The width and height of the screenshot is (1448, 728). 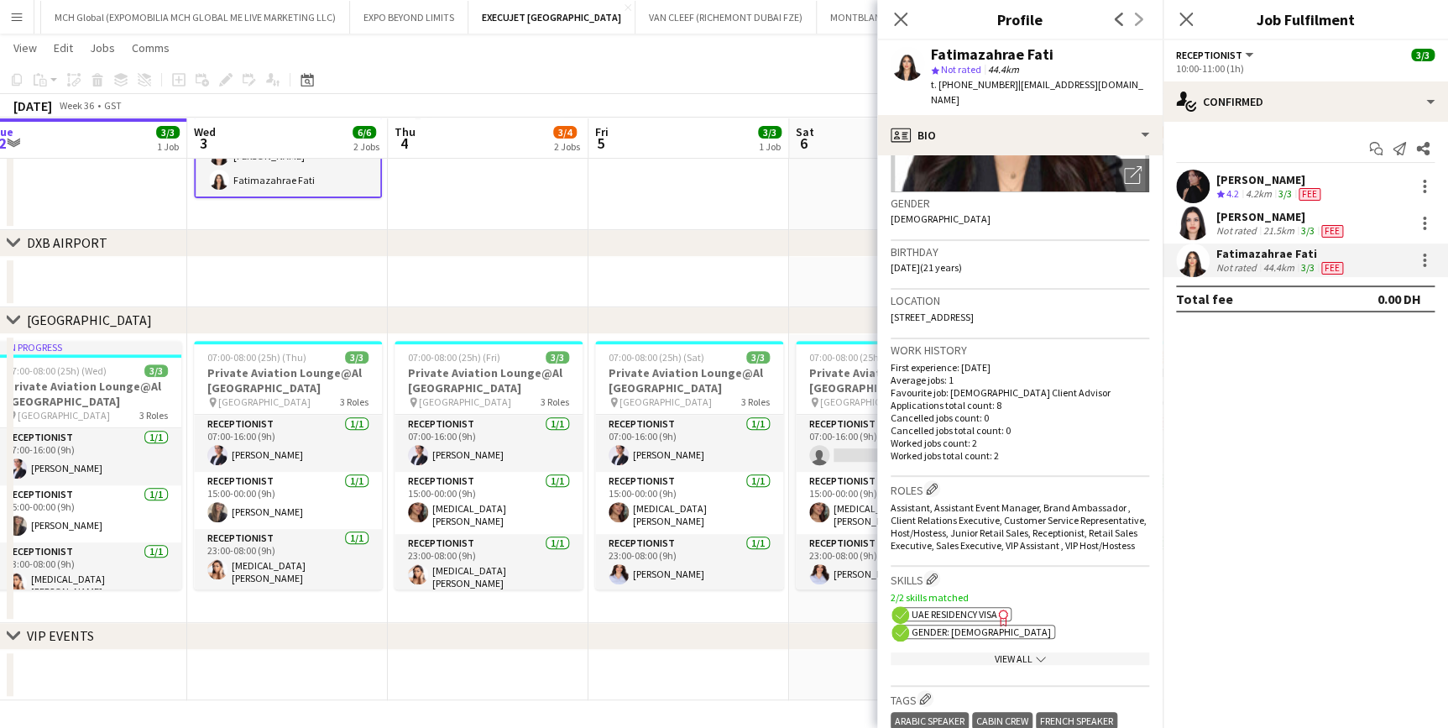 I want to click on button: EXPO BEYOND LIMITS, so click(x=409, y=17).